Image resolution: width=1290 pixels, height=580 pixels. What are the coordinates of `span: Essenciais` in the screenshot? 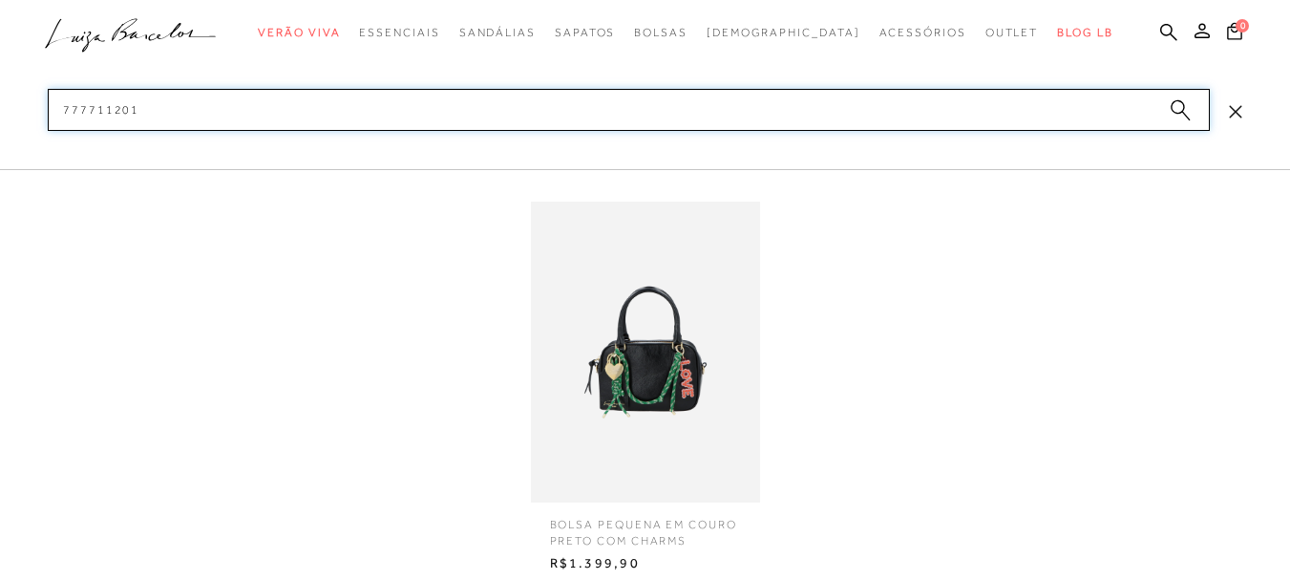 It's located at (399, 32).